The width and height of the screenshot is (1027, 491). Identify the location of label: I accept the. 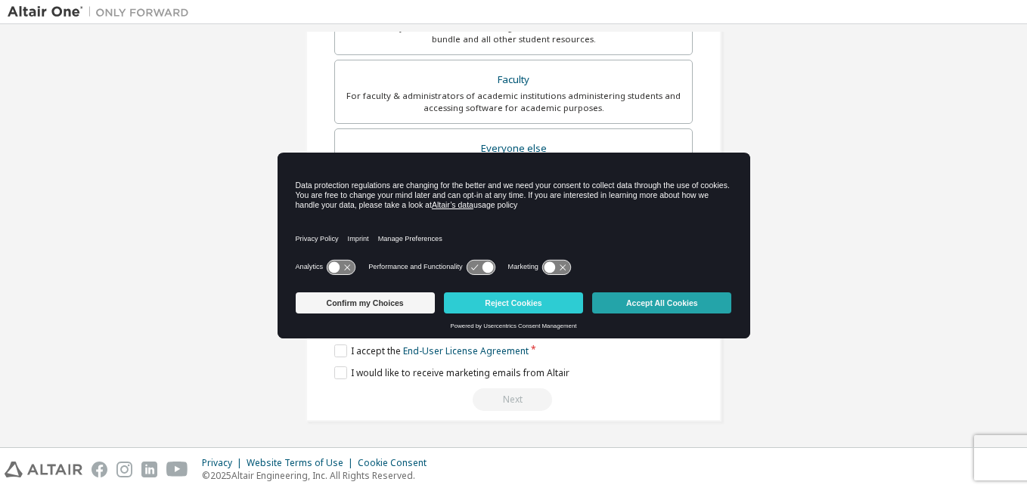
(431, 351).